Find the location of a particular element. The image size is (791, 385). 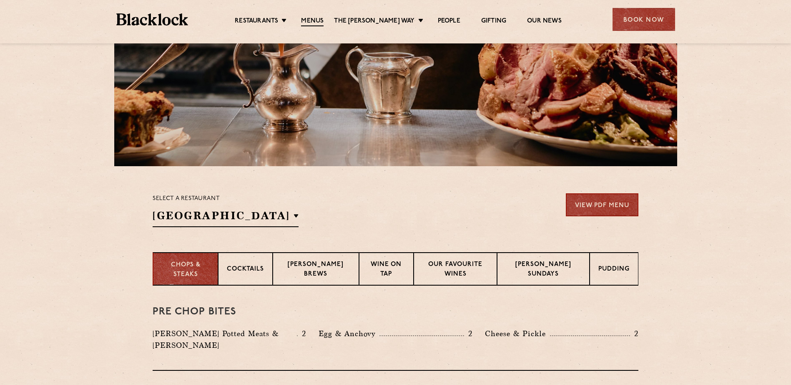

a: View PDF Menu is located at coordinates (602, 204).